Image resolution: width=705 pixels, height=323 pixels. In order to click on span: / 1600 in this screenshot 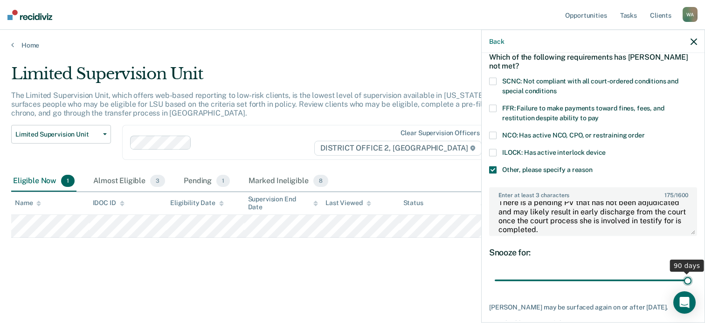, I will do `click(676, 195)`.